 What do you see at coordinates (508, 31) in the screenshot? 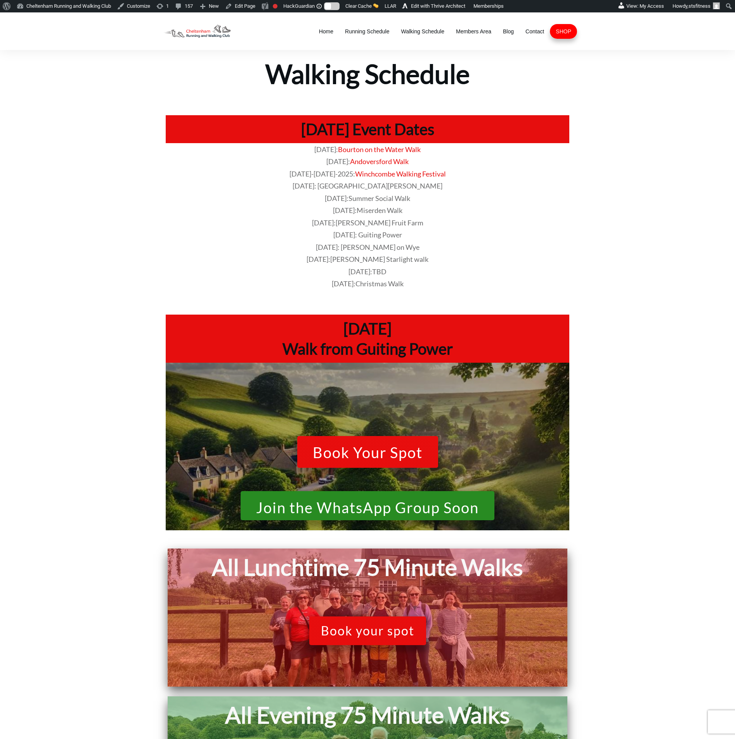
I see `a: Blog` at bounding box center [508, 31].